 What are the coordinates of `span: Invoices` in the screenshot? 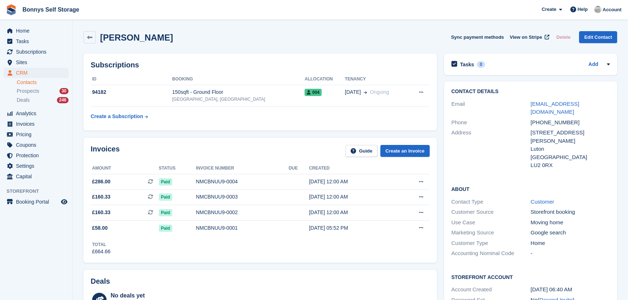 It's located at (38, 124).